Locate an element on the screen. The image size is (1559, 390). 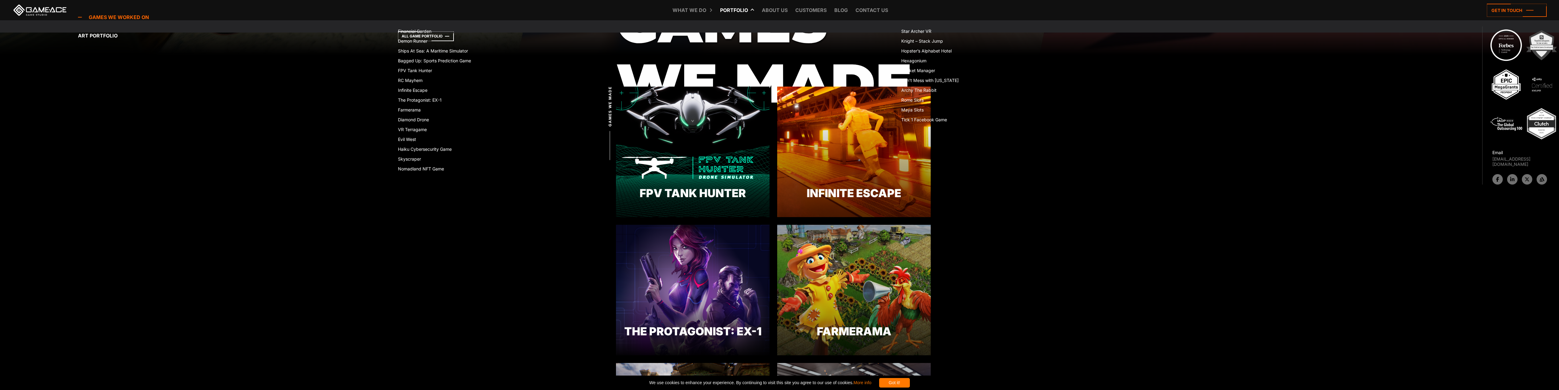
a: Haiku Cybersecurity Game is located at coordinates (646, 149).